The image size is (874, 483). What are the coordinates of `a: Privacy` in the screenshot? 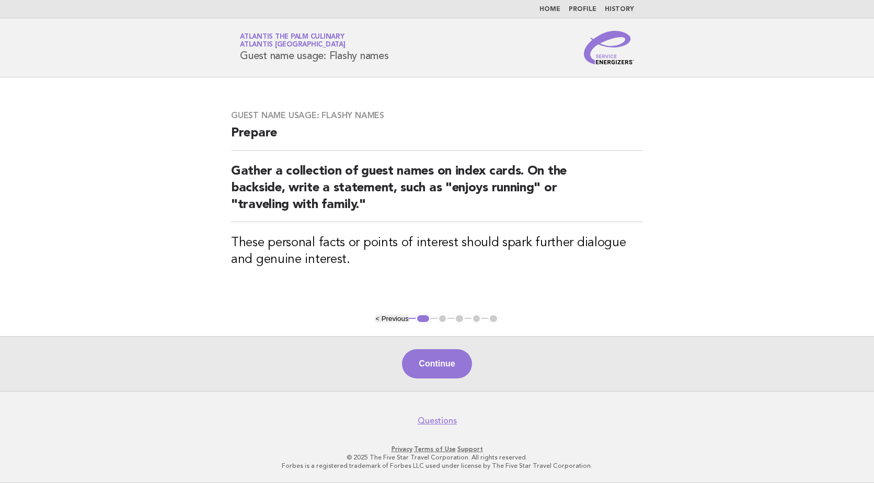 It's located at (402, 449).